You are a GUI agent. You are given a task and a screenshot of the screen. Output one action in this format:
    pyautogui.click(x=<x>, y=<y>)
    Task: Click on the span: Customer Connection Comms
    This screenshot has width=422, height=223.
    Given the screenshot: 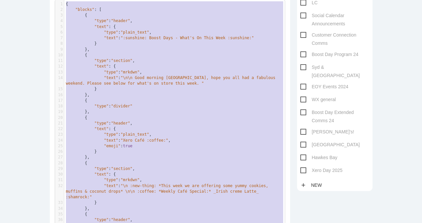 What is the action you would take?
    pyautogui.click(x=334, y=35)
    